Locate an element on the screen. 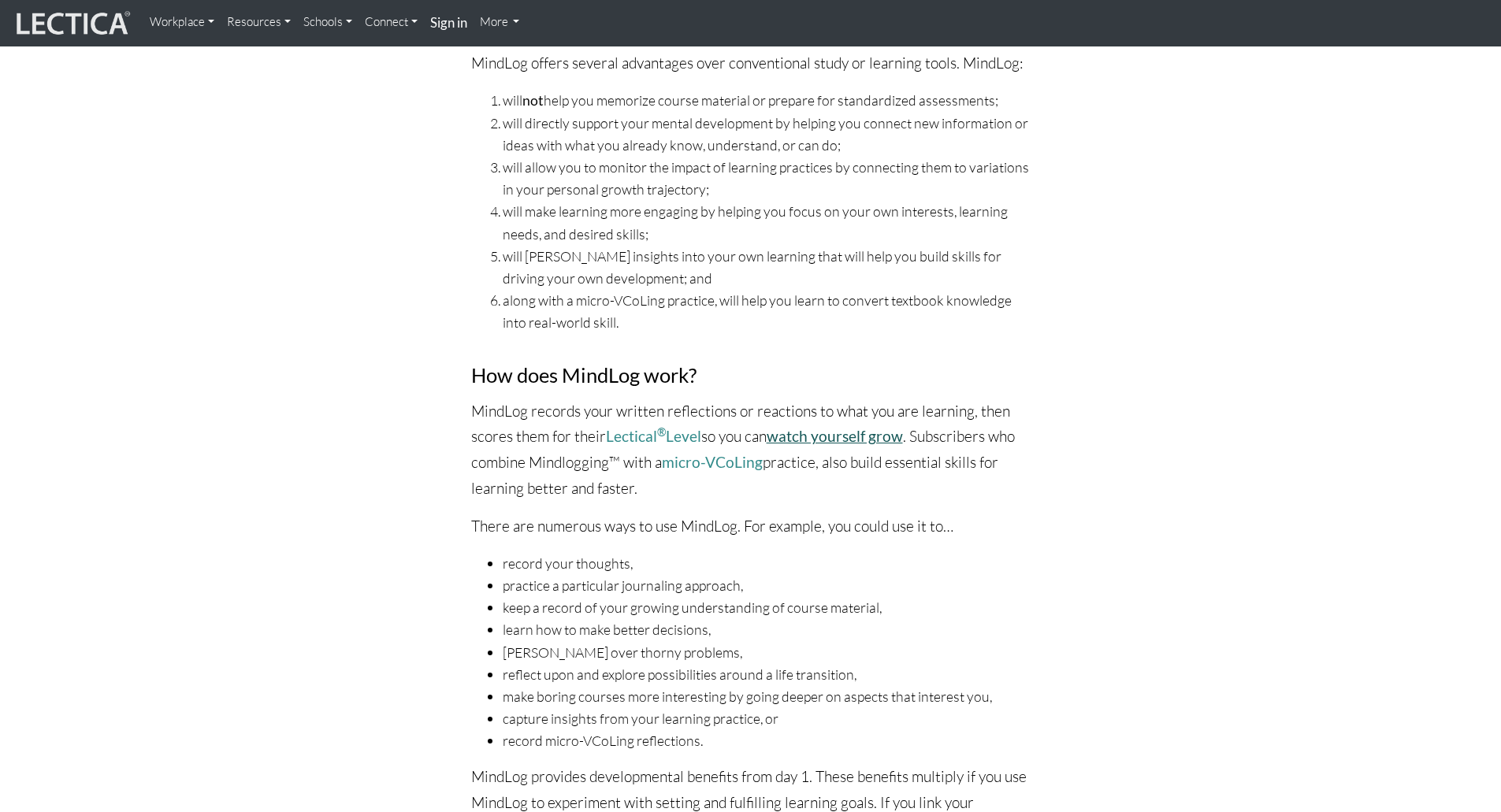 The image size is (1501, 812). strong: Sign in is located at coordinates (448, 22).